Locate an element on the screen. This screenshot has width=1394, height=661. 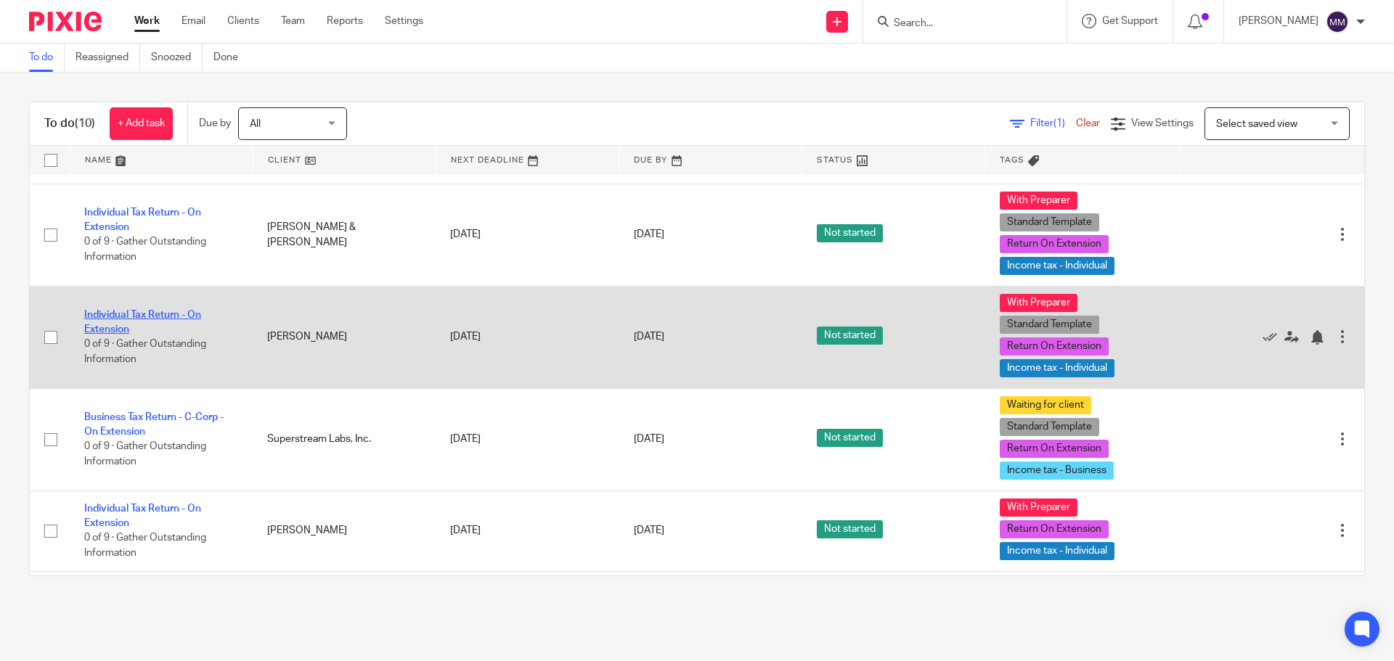
span: Income tax - Business is located at coordinates (1056, 470).